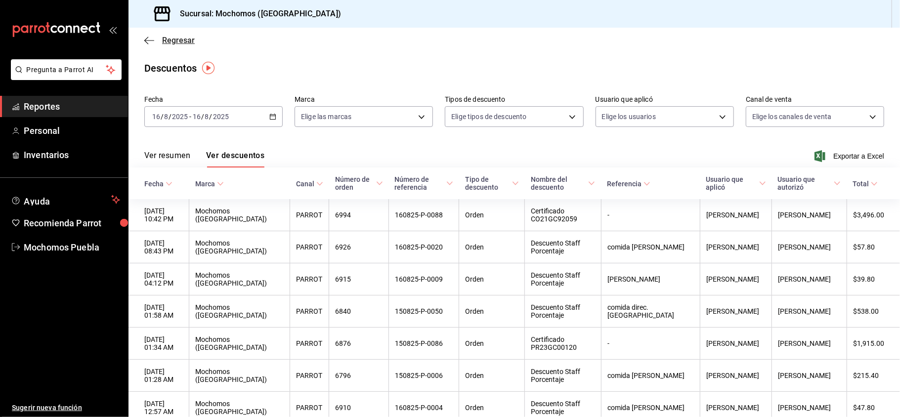 This screenshot has width=900, height=417. What do you see at coordinates (72, 155) in the screenshot?
I see `span: Inventarios` at bounding box center [72, 155].